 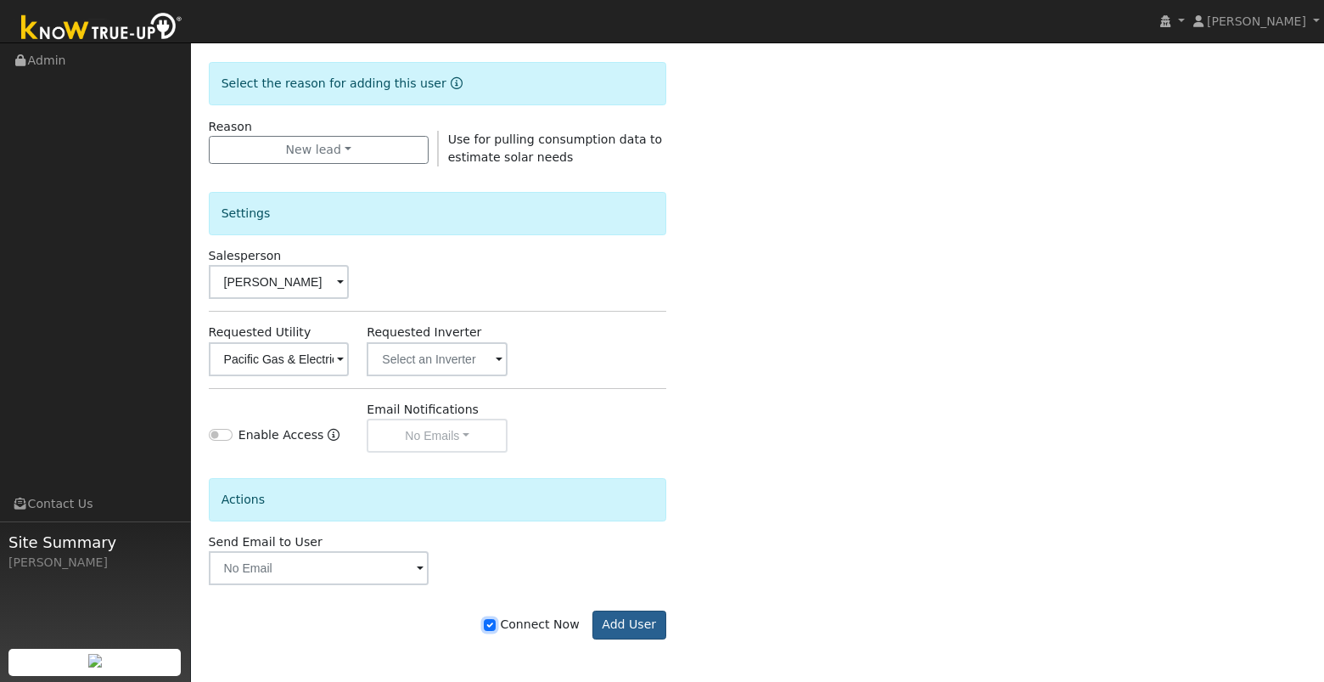 I want to click on div: Actions, so click(x=437, y=499).